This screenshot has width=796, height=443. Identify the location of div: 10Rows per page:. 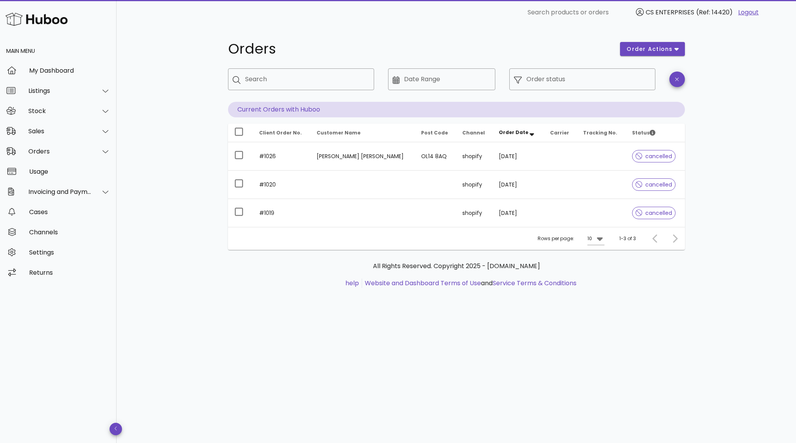
(596, 239).